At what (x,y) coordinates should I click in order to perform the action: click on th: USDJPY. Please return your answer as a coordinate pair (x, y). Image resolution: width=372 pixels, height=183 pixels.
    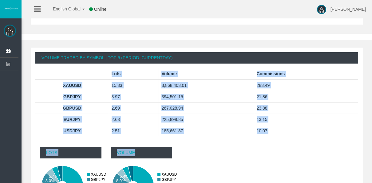
    Looking at the image, I should click on (72, 131).